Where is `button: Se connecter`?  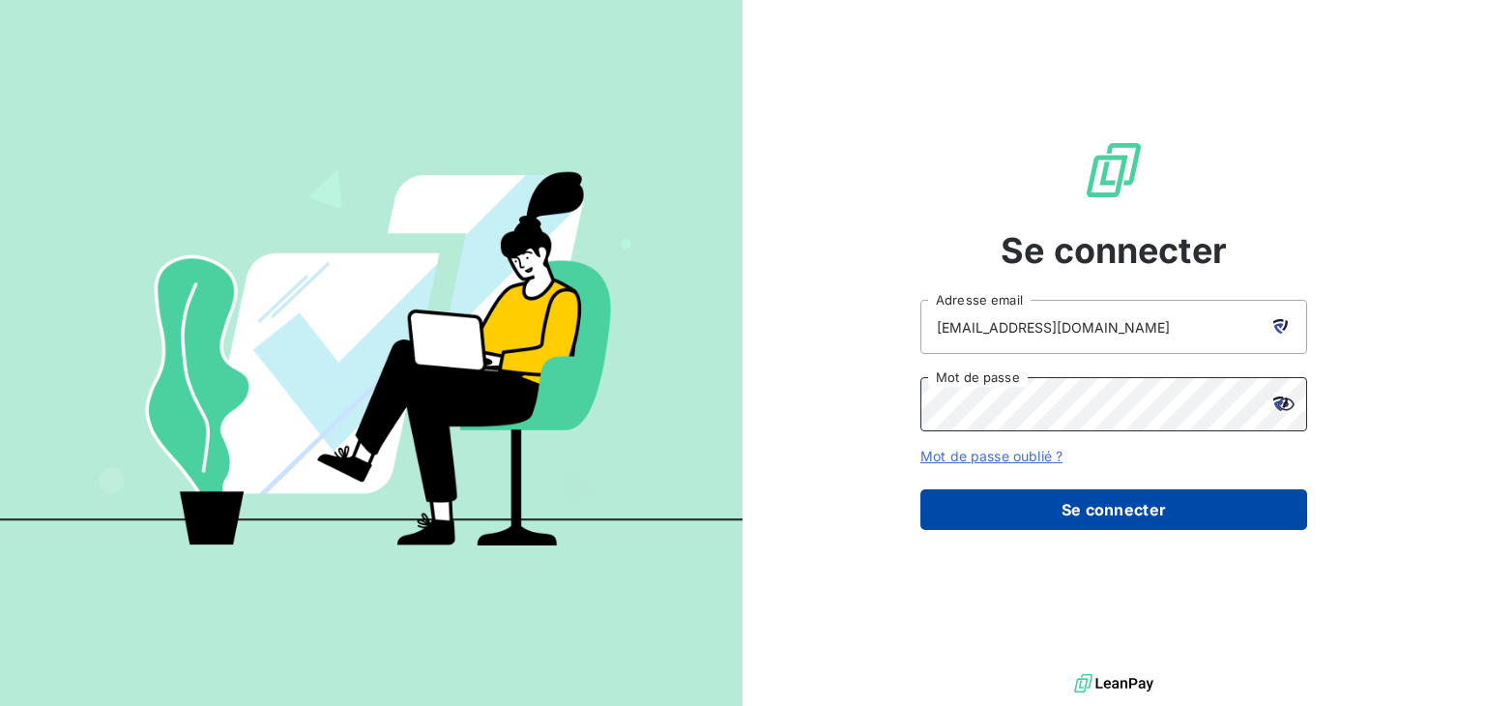
button: Se connecter is located at coordinates (1114, 510).